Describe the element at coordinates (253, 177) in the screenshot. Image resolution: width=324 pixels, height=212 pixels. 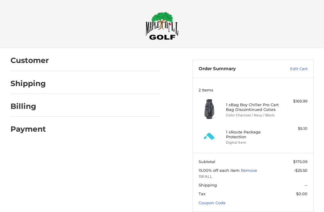
I see `span: 15FALL` at that location.